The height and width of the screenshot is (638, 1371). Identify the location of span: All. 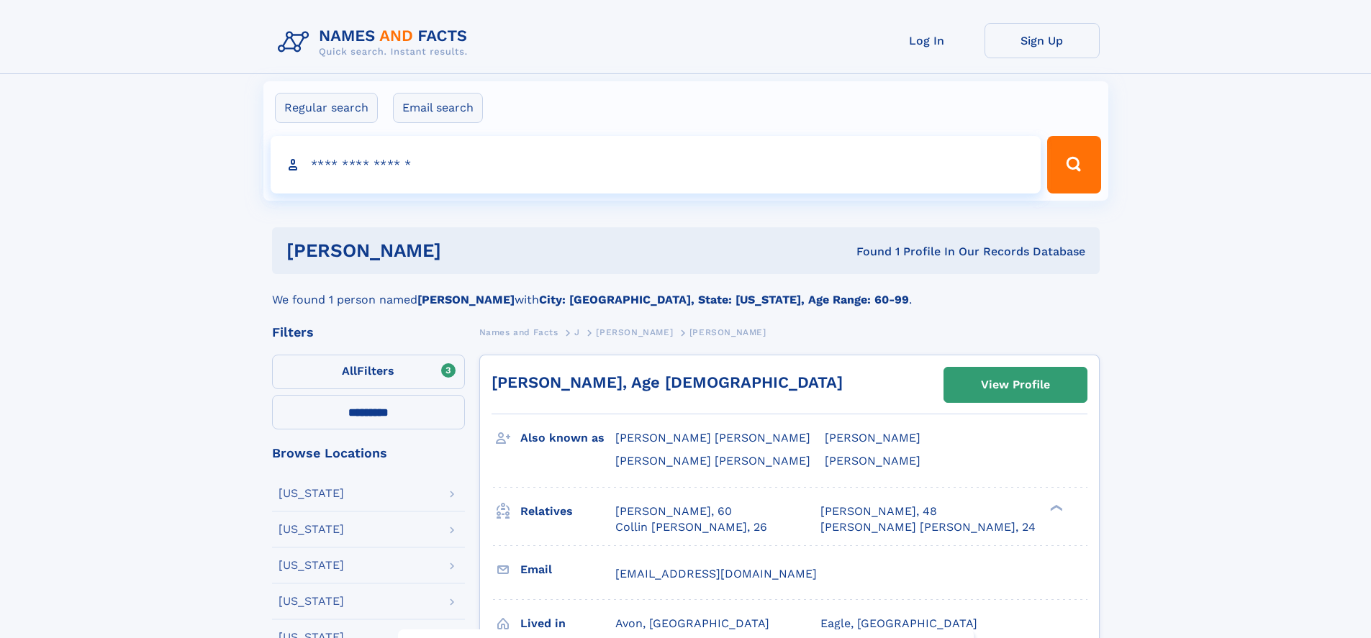
(349, 371).